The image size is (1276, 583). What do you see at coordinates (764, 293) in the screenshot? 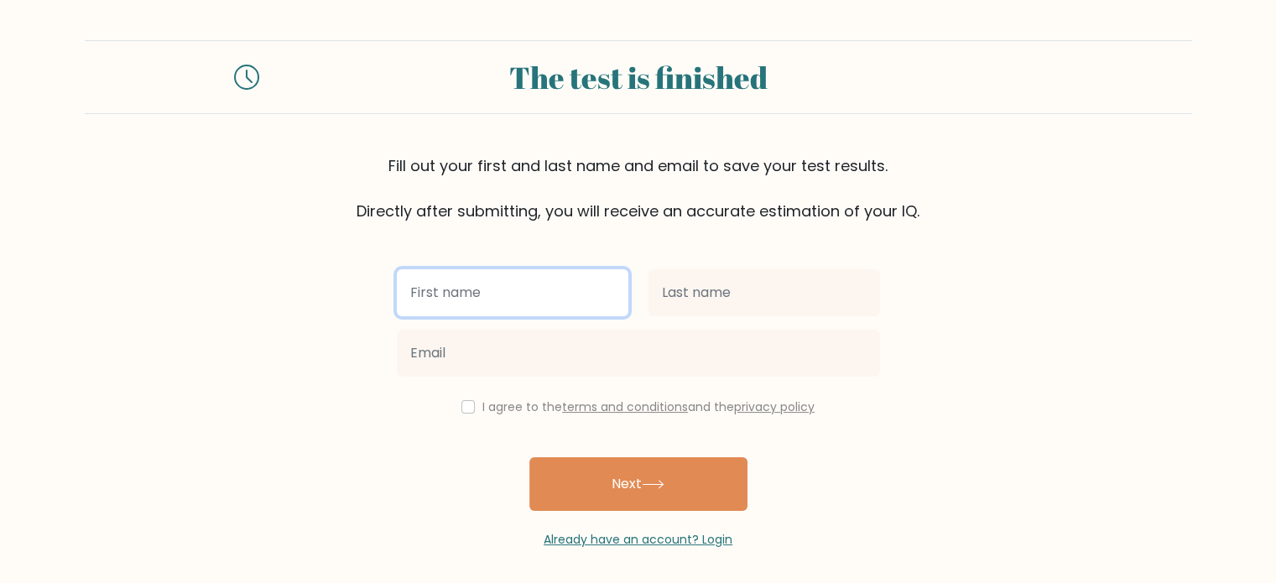
I see `input: Last name` at bounding box center [764, 293].